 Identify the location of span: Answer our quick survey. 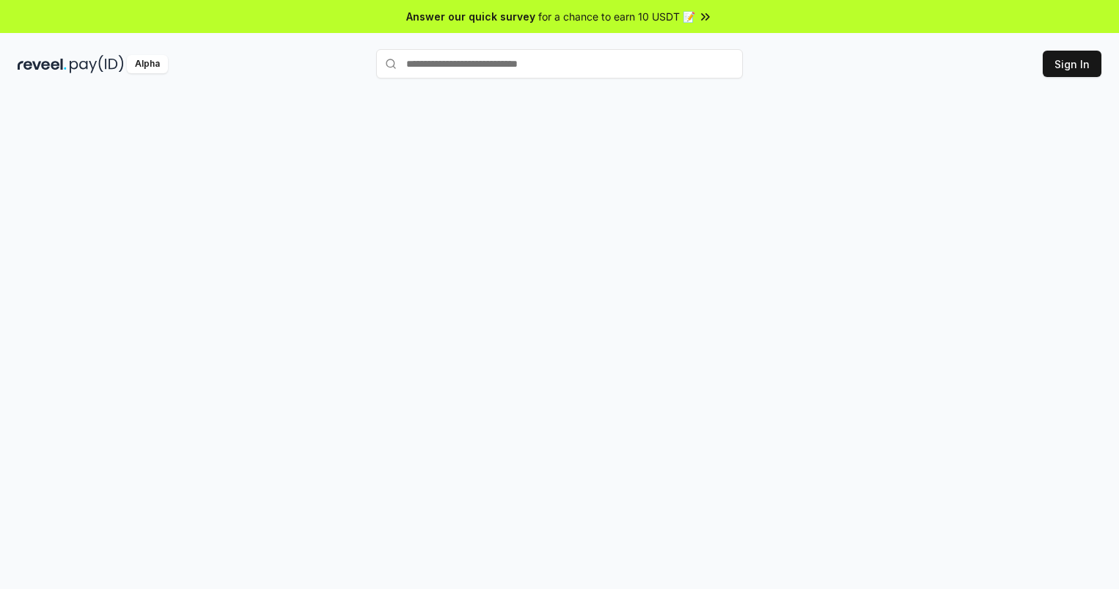
(471, 16).